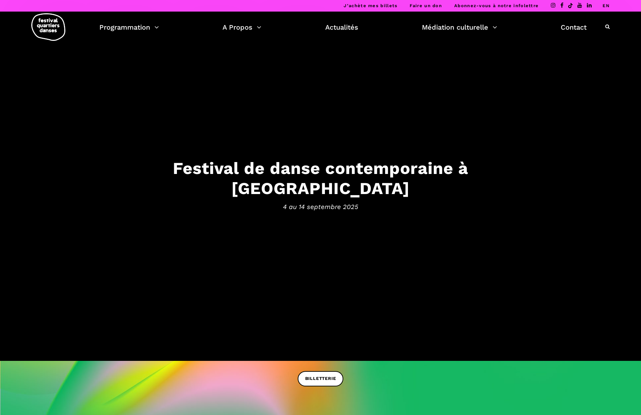 The image size is (641, 415). What do you see at coordinates (129, 27) in the screenshot?
I see `a: Programmation` at bounding box center [129, 27].